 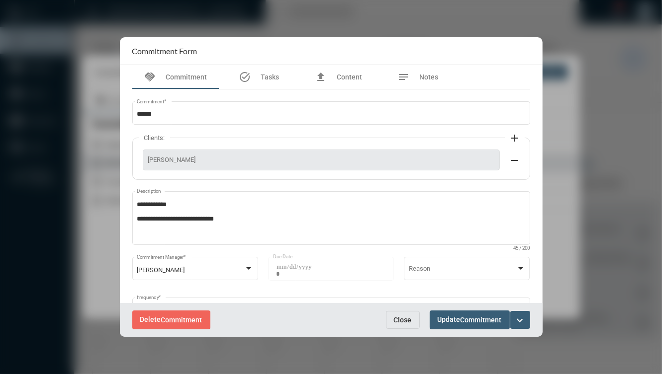 I want to click on h2: Commitment Form, so click(x=165, y=51).